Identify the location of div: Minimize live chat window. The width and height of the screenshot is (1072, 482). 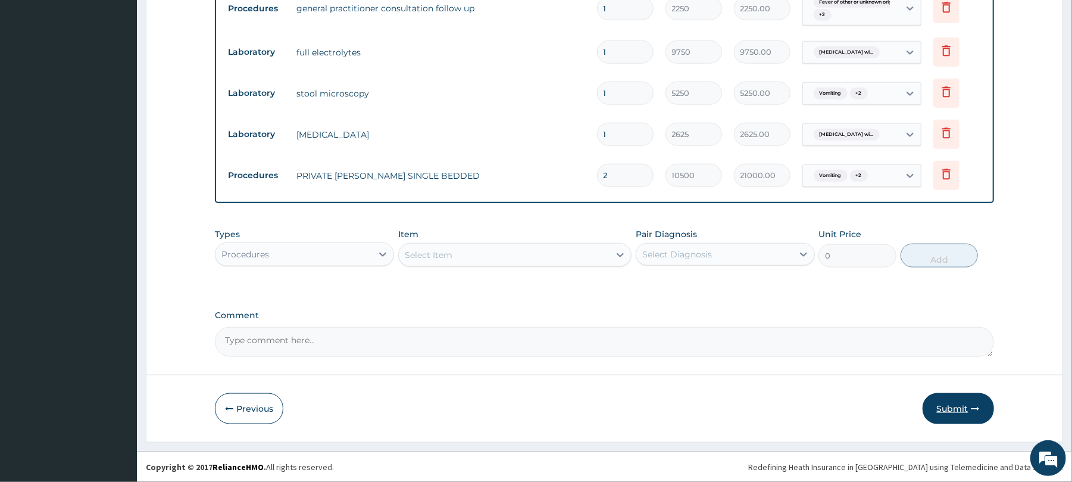
(210, 20).